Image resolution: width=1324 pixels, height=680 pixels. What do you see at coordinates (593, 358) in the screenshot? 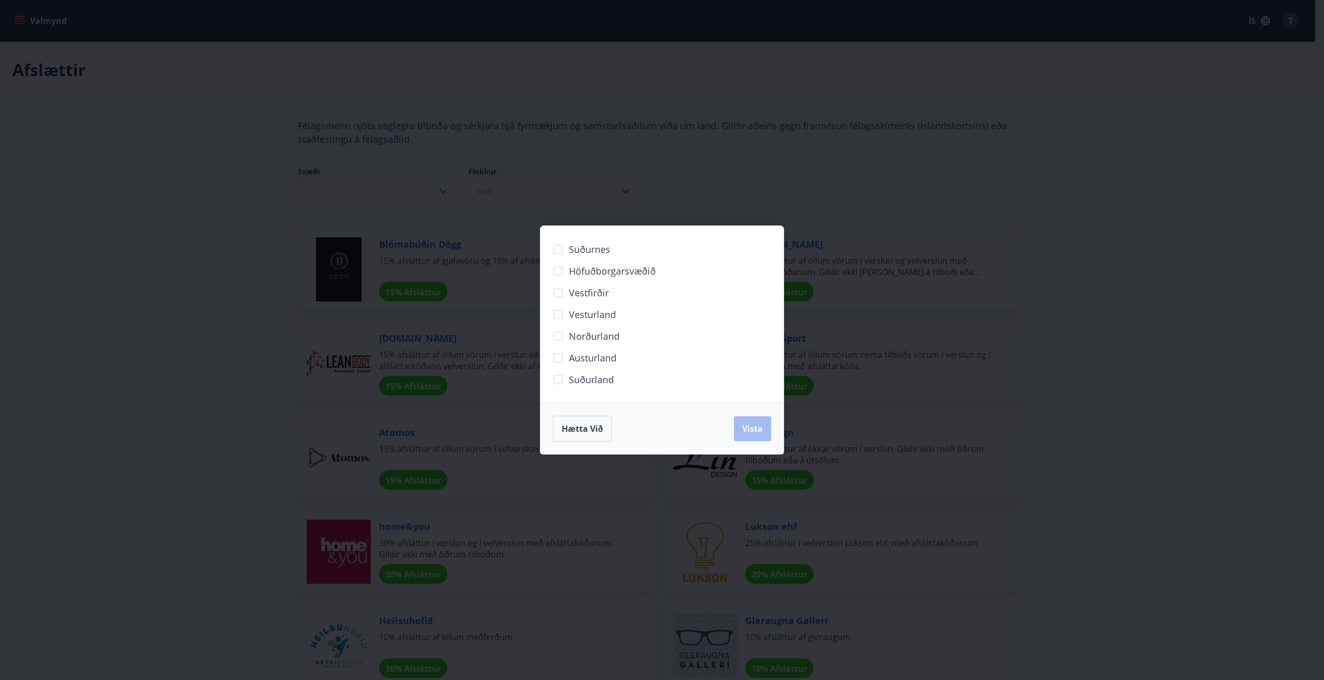
I see `span: Austurland` at bounding box center [593, 358].